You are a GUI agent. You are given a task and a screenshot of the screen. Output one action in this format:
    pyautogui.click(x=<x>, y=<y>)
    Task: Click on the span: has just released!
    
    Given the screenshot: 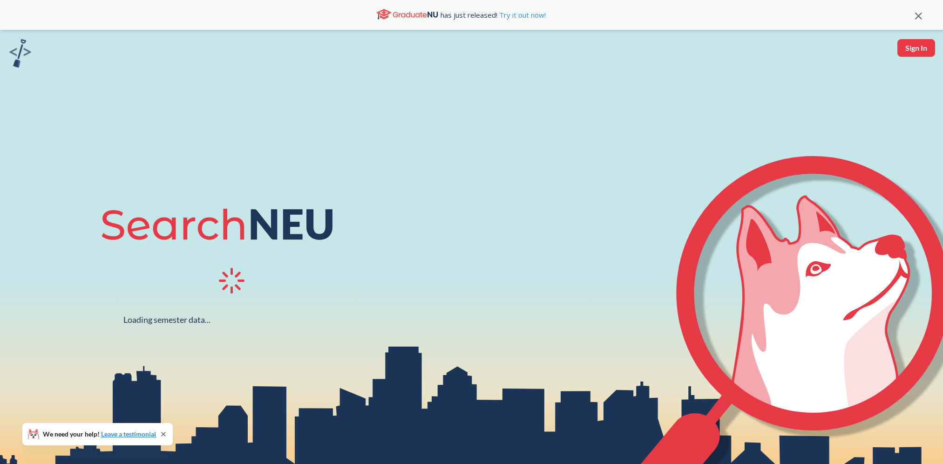 What is the action you would take?
    pyautogui.click(x=493, y=15)
    